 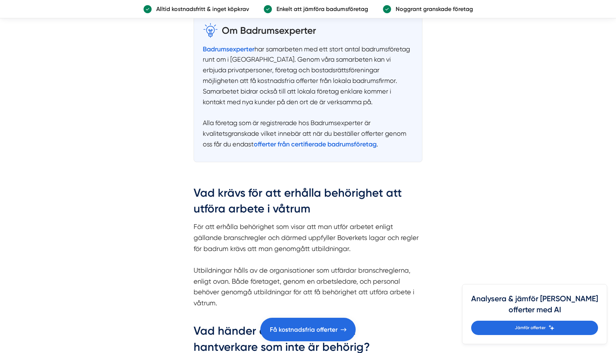 What do you see at coordinates (308, 329) in the screenshot?
I see `a: Få kostnadsfria offerter` at bounding box center [308, 329].